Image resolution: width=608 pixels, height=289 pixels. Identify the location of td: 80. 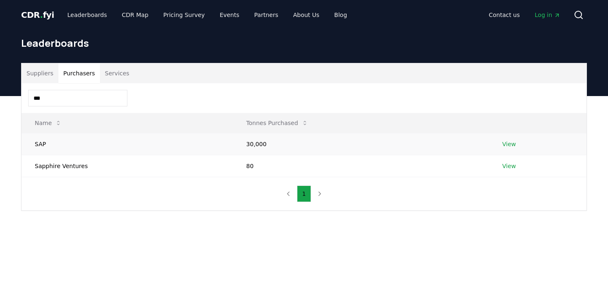
(361, 165).